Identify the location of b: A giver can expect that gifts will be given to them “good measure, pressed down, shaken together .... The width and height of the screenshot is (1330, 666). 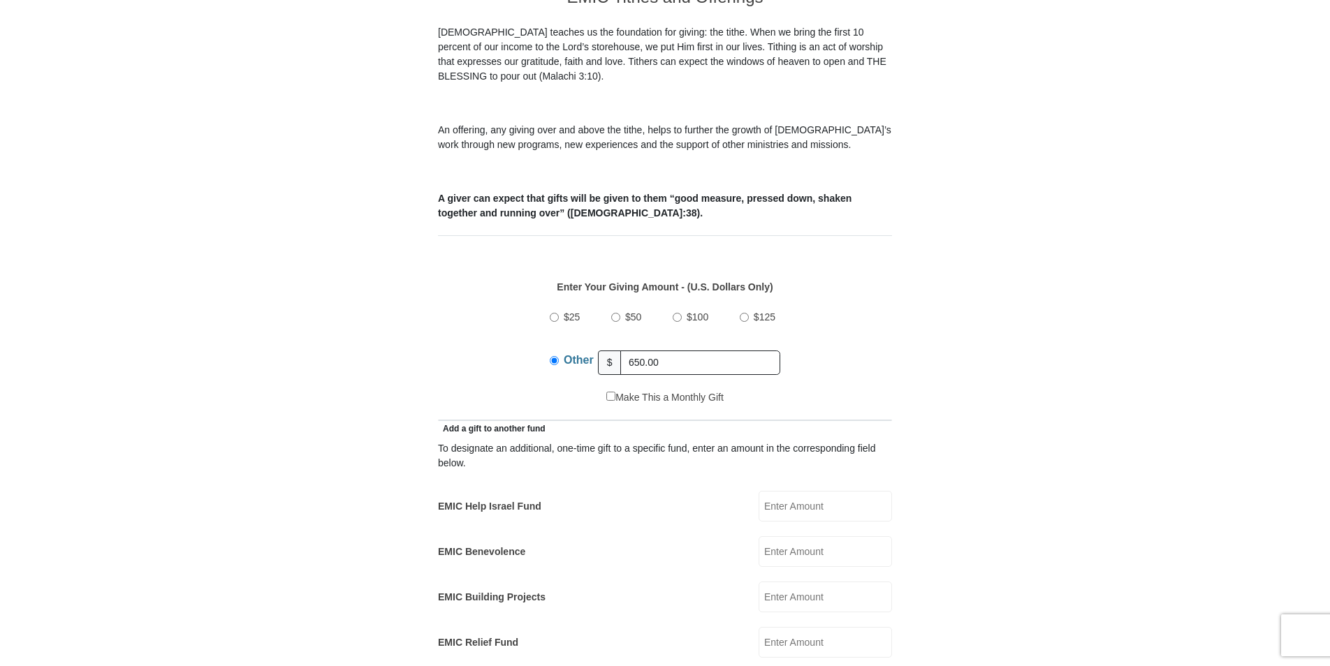
(645, 205).